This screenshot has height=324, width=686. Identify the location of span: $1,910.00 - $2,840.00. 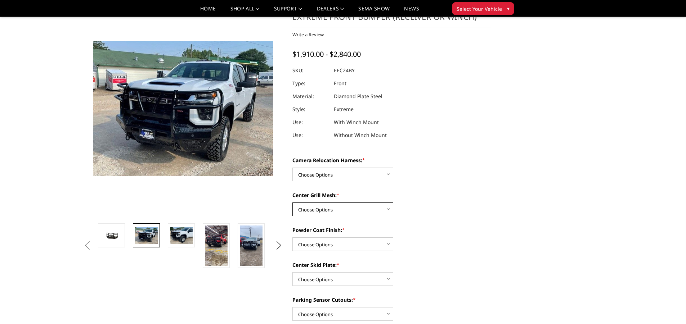
(327, 54).